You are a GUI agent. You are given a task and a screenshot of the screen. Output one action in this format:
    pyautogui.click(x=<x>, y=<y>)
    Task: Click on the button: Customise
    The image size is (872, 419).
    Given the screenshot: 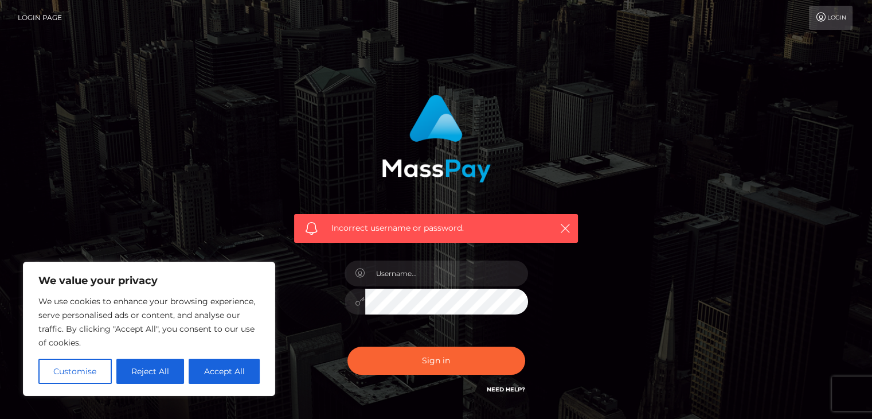 What is the action you would take?
    pyautogui.click(x=75, y=371)
    